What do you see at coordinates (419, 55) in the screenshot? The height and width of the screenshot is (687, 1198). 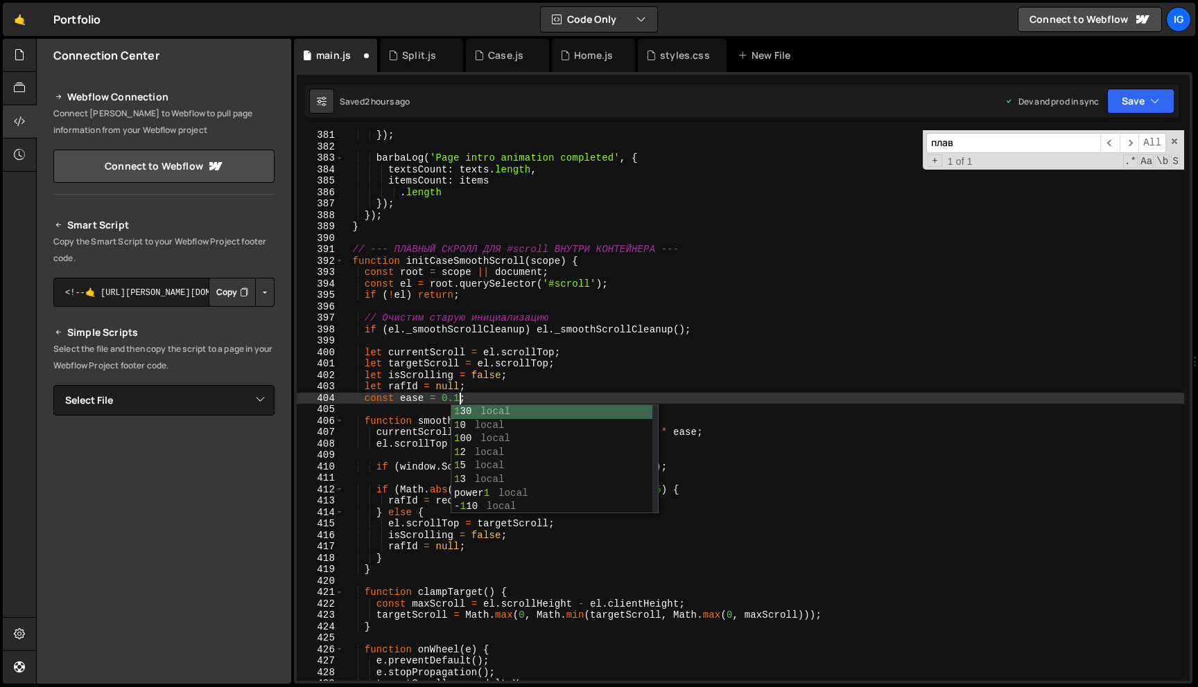 I see `div: Split.js` at bounding box center [419, 55].